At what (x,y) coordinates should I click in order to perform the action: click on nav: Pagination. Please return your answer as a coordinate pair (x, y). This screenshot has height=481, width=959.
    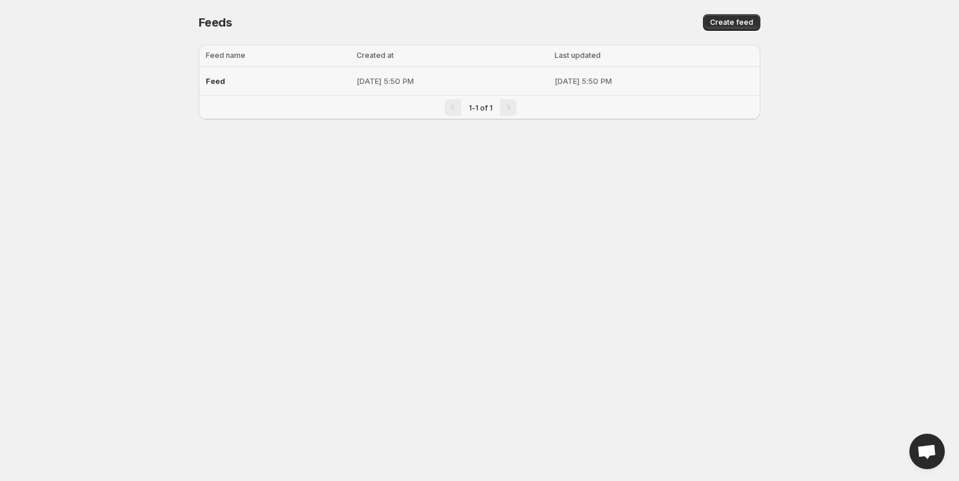
    Looking at the image, I should click on (479, 107).